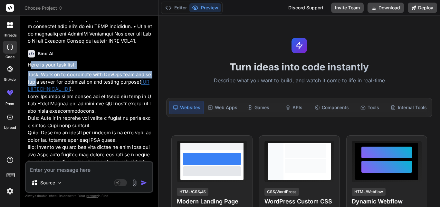 This screenshot has width=440, height=207. Describe the element at coordinates (45, 54) in the screenshot. I see `h6: Bind AI` at that location.